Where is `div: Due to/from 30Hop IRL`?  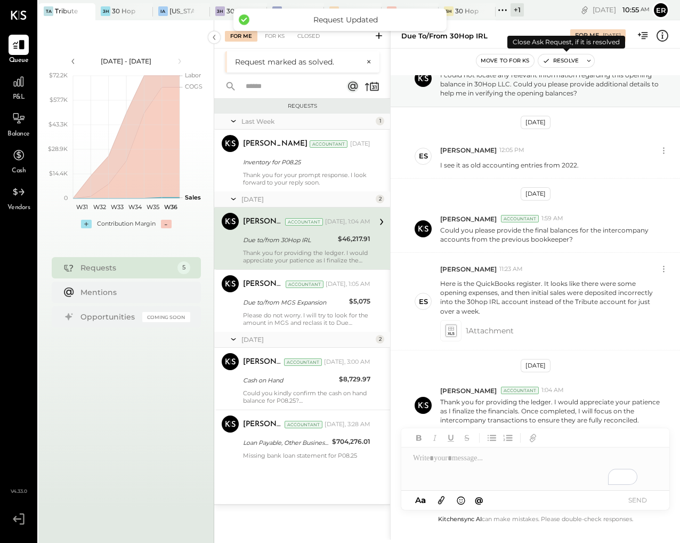 div: Due to/from 30Hop IRL is located at coordinates (445, 36).